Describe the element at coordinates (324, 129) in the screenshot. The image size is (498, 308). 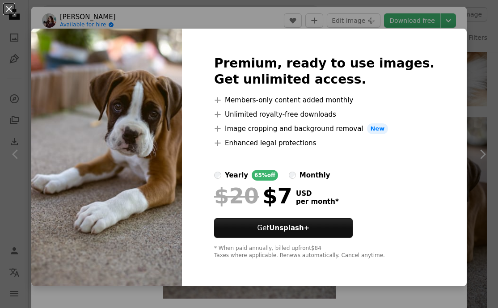
I see `li: Image cropping and background removal` at that location.